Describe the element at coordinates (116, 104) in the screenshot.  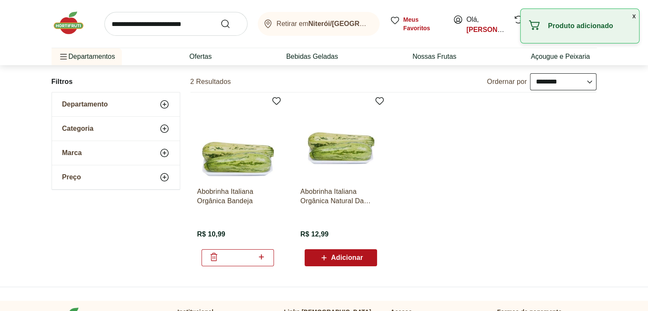
I see `button: Departamento` at that location.